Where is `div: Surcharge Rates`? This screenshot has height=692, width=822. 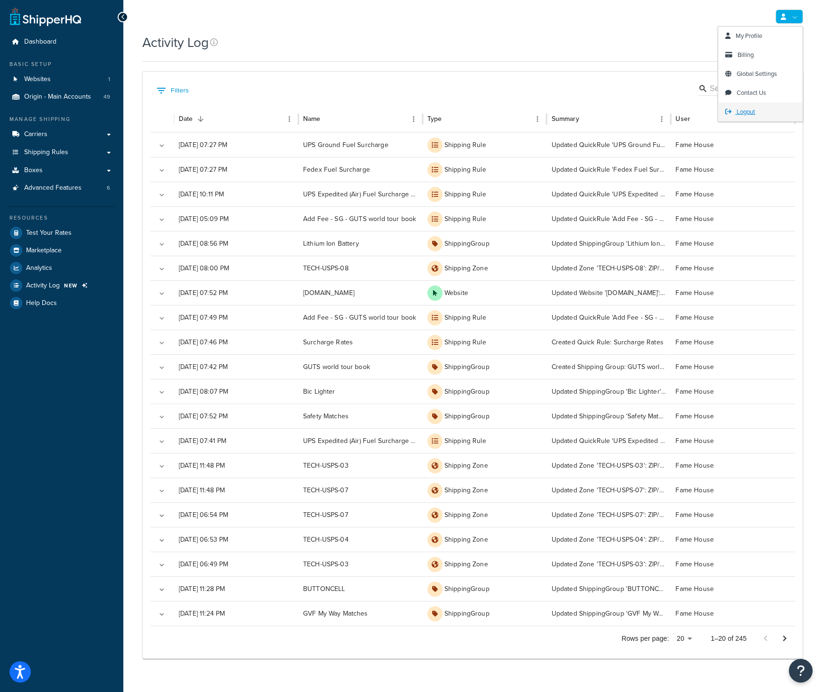 div: Surcharge Rates is located at coordinates (360, 342).